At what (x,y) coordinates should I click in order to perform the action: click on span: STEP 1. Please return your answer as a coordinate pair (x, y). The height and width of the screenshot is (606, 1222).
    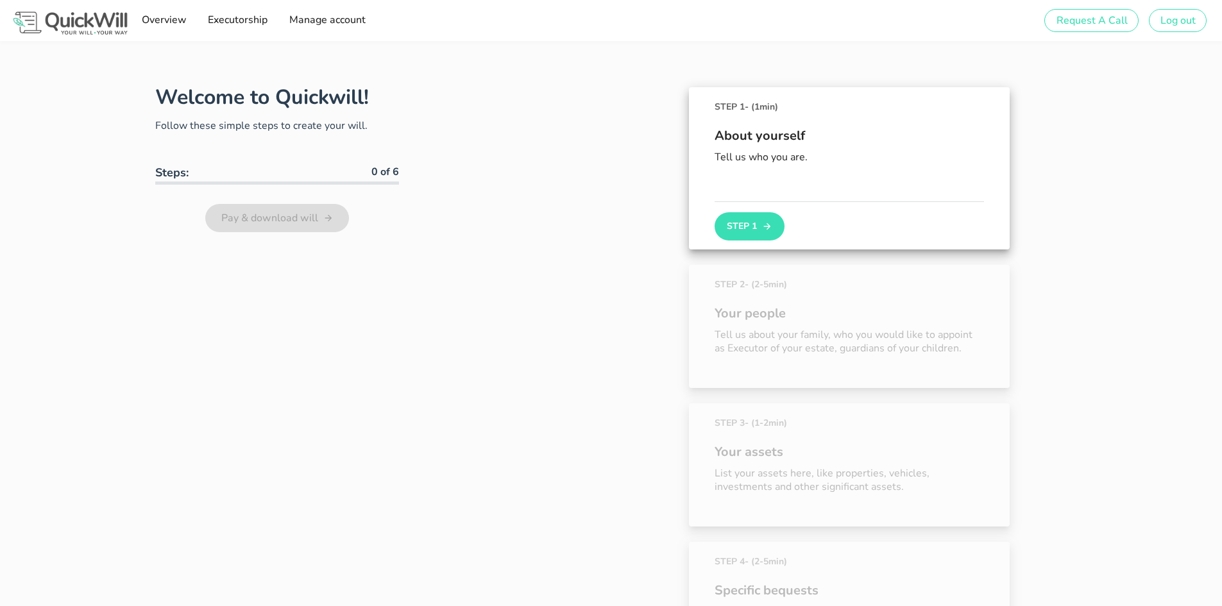
    Looking at the image, I should click on (746, 107).